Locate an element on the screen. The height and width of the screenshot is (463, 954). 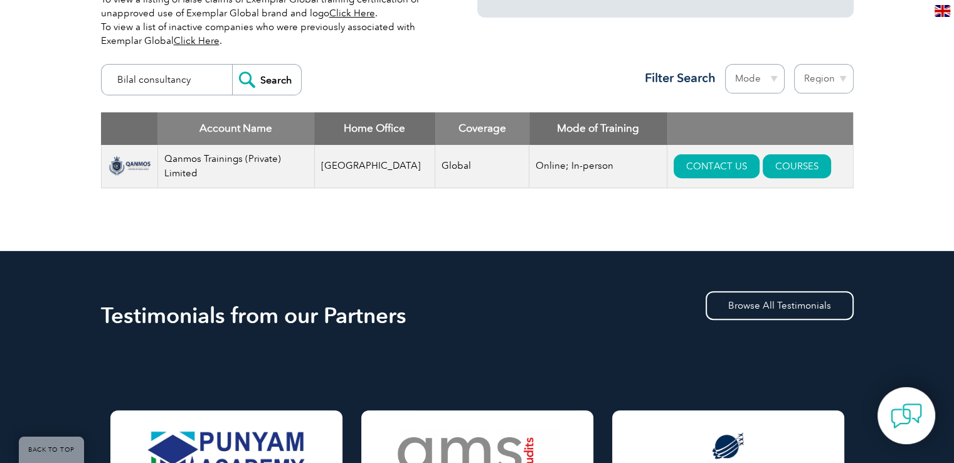
th: : activate to sort column ascending is located at coordinates (760, 129).